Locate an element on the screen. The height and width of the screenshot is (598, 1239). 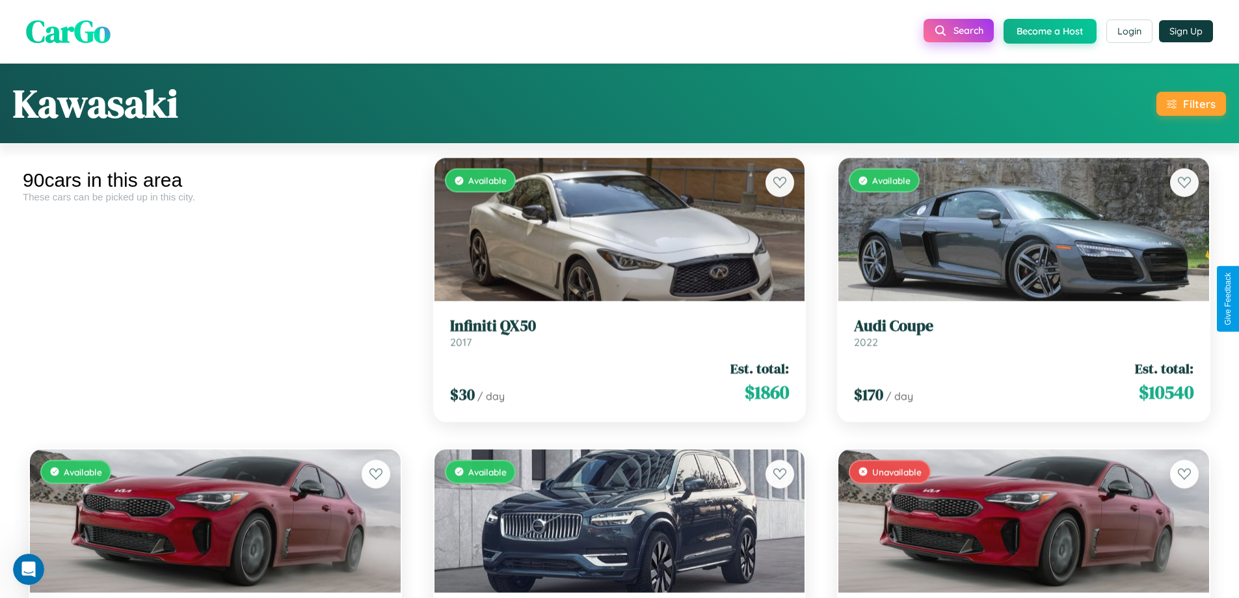
span: Unavailable is located at coordinates (897, 471).